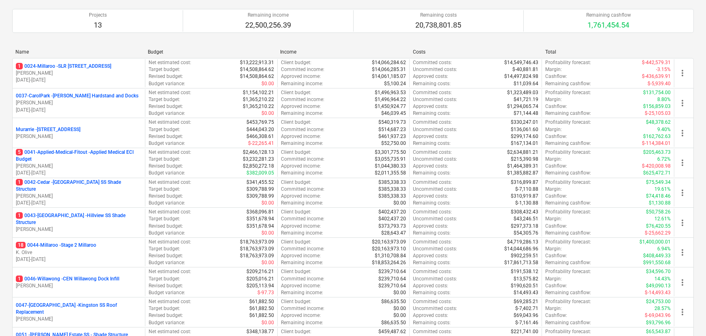 This screenshot has width=706, height=336. I want to click on p: $316,899.87, so click(524, 182).